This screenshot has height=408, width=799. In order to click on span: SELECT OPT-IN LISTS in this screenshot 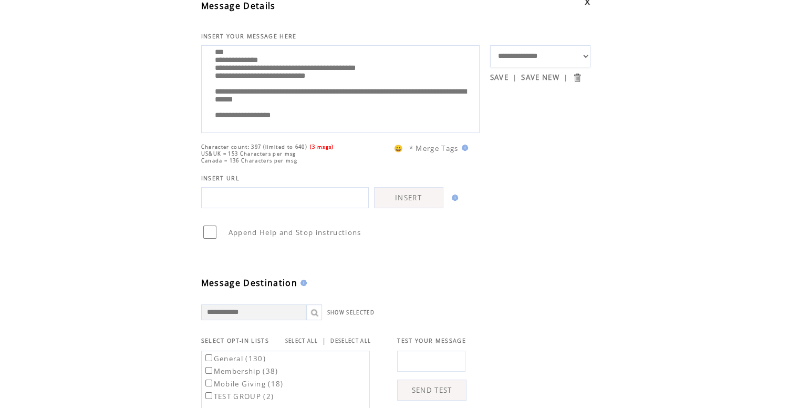, I will do `click(235, 340)`.